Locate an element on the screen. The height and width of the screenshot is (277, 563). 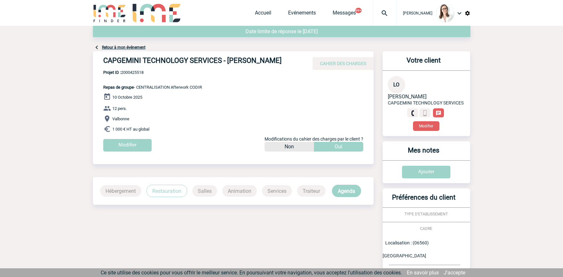
p: Agenda is located at coordinates (347, 191).